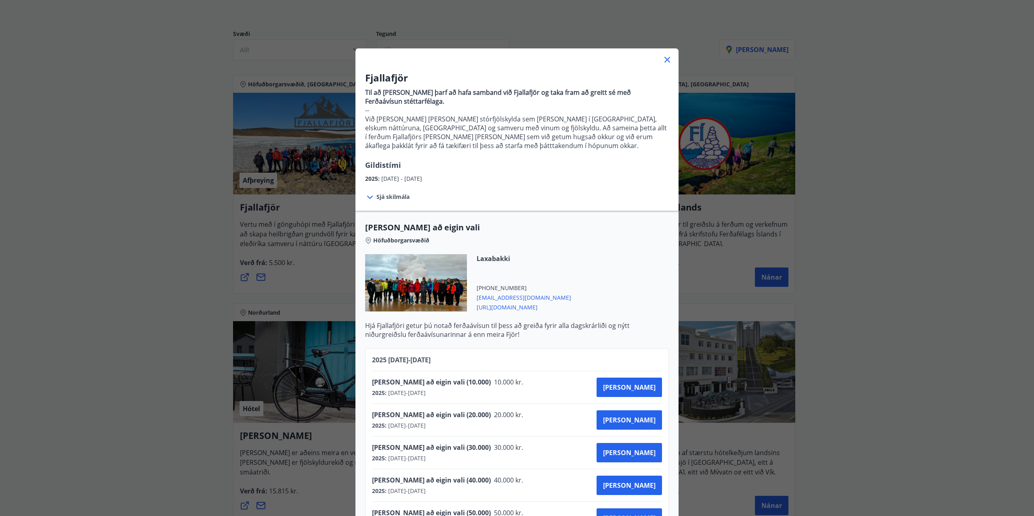 This screenshot has width=1034, height=516. Describe the element at coordinates (383, 165) in the screenshot. I see `span: Gildistími` at that location.